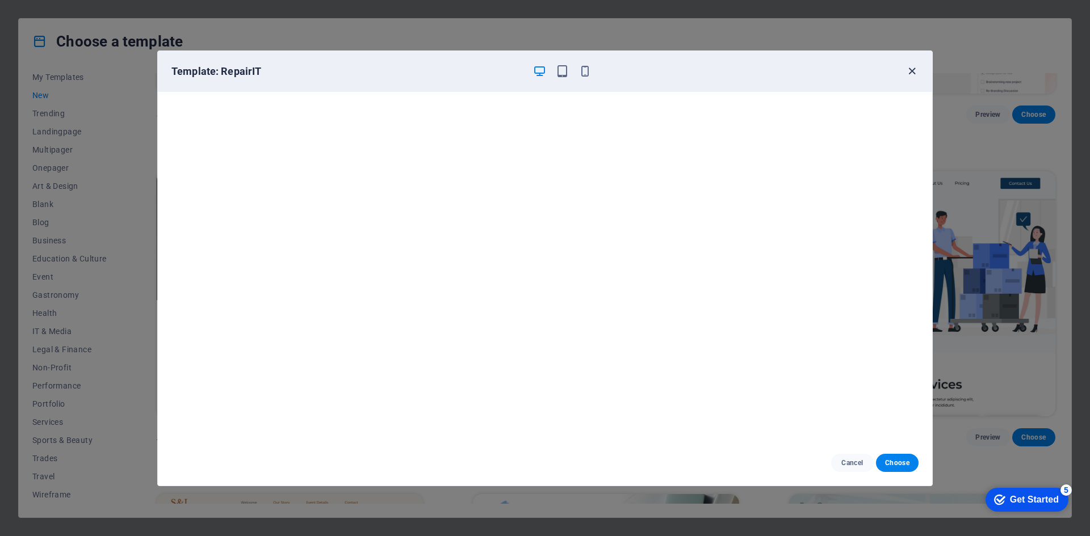 Image resolution: width=1090 pixels, height=536 pixels. I want to click on button: Choose, so click(897, 463).